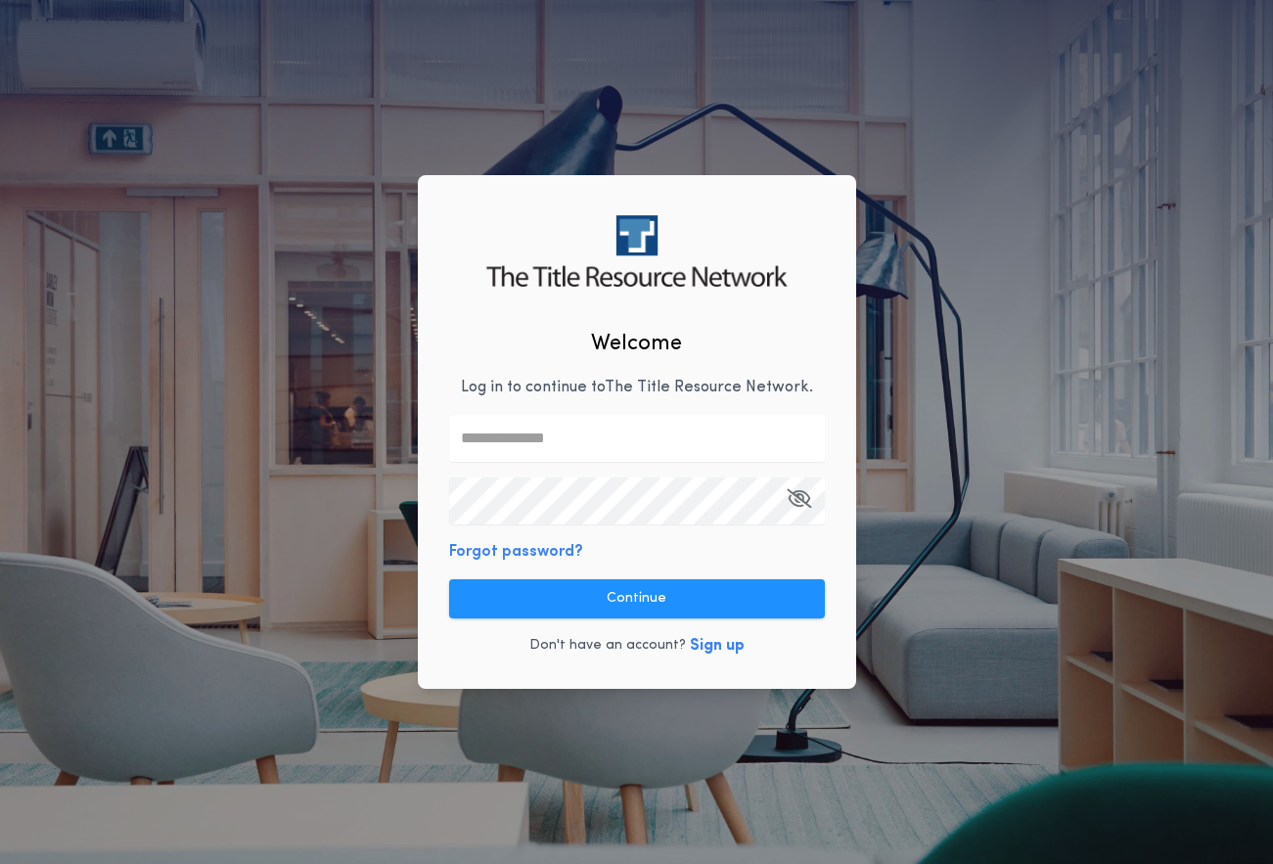 Image resolution: width=1273 pixels, height=864 pixels. I want to click on button: Forgot password?, so click(516, 552).